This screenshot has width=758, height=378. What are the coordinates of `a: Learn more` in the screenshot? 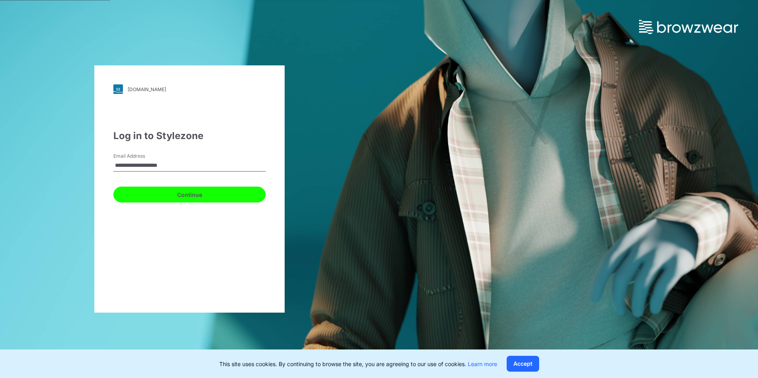 It's located at (483, 364).